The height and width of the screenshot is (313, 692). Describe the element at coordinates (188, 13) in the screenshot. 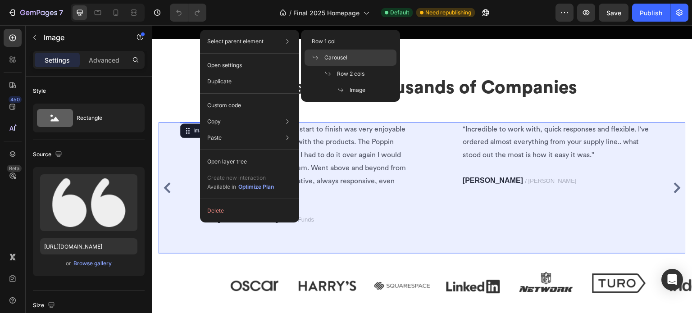

I see `div: Undo/Redo` at that location.